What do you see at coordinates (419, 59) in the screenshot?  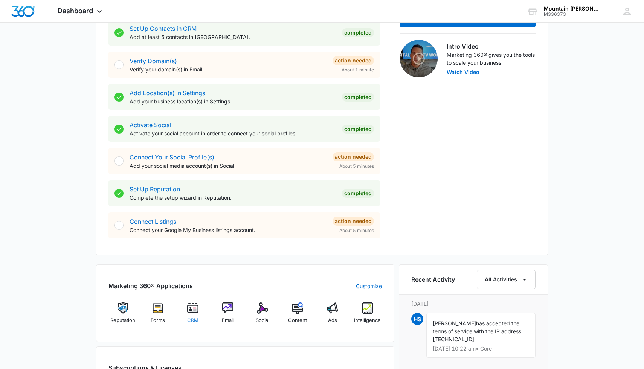 I see `img: Intro Video` at bounding box center [419, 59].